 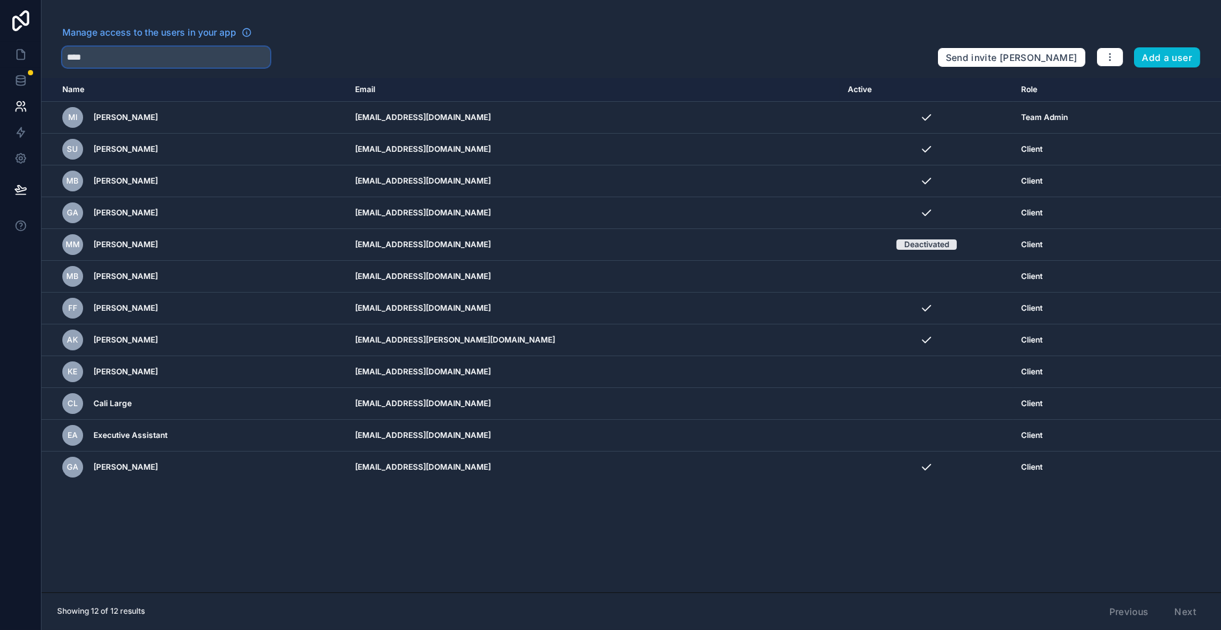 What do you see at coordinates (1167, 58) in the screenshot?
I see `a: Add a user` at bounding box center [1167, 58].